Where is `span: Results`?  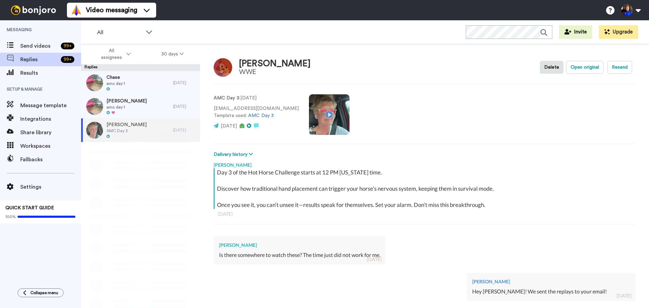 span: Results is located at coordinates (51, 73).